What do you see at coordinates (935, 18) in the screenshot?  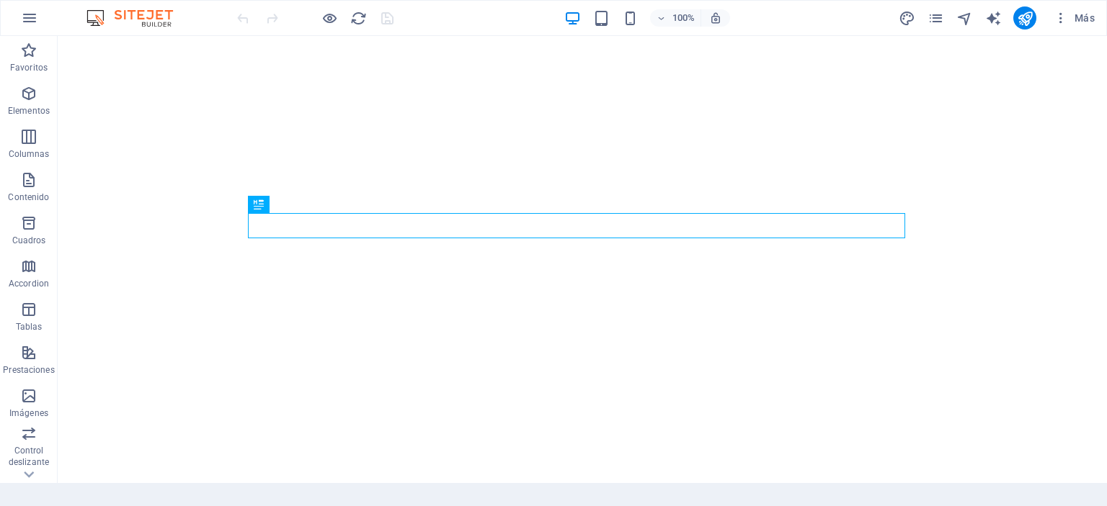 I see `i: Páginas (Ctrl+Alt+S)` at bounding box center [935, 18].